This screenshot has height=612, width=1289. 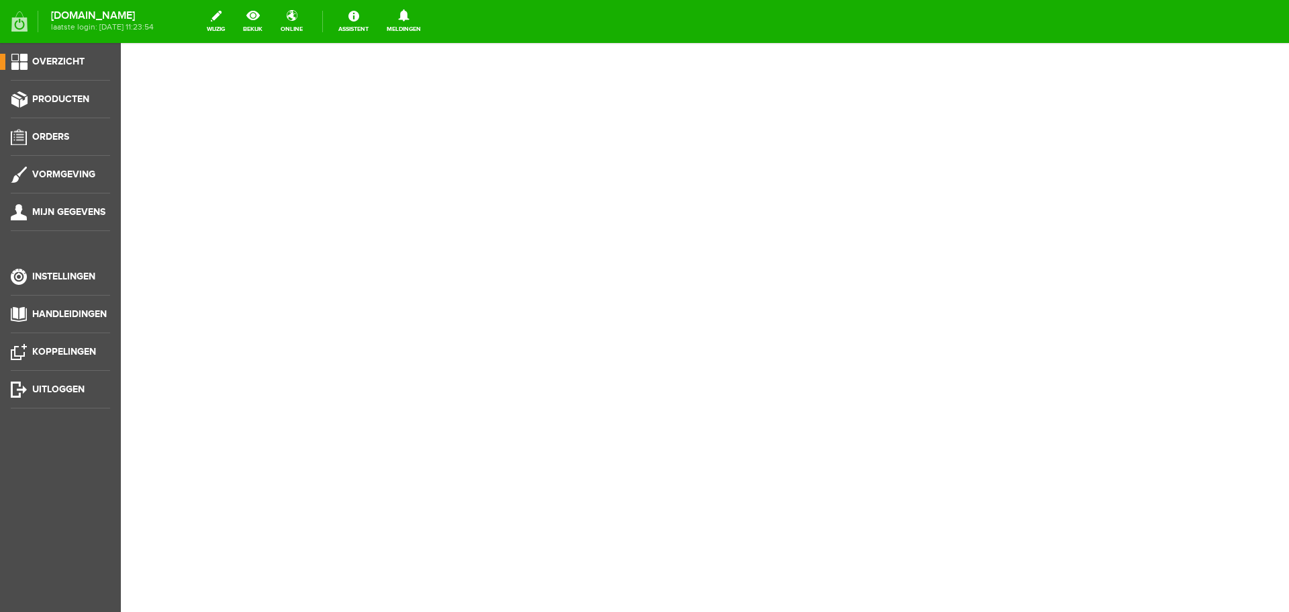 What do you see at coordinates (64, 174) in the screenshot?
I see `span: Vormgeving` at bounding box center [64, 174].